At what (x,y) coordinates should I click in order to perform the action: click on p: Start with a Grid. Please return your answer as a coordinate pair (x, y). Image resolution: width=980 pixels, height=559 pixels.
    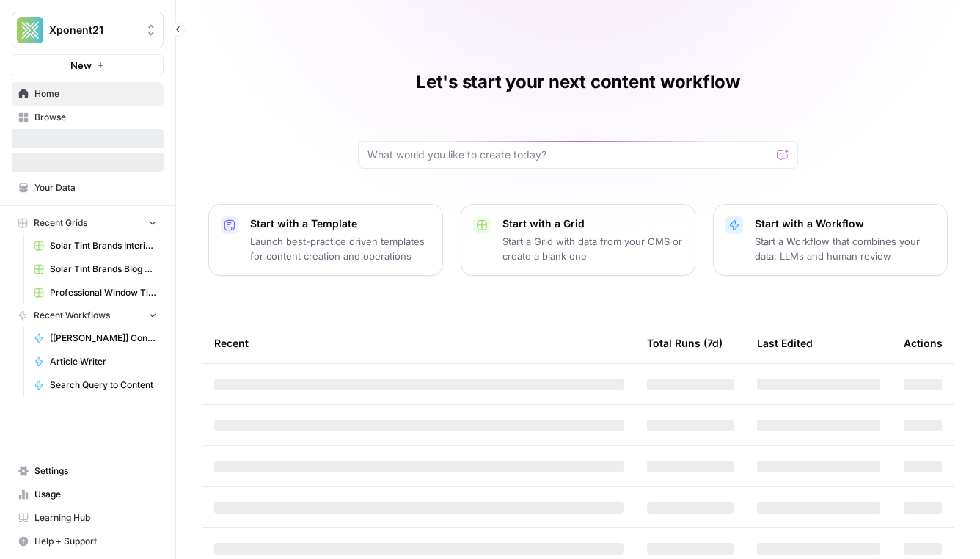
    Looking at the image, I should click on (592, 224).